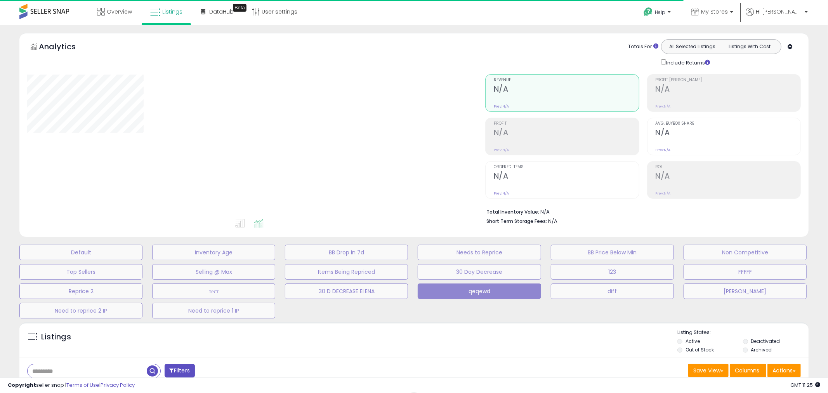 This screenshot has width=828, height=393. What do you see at coordinates (692, 47) in the screenshot?
I see `button: All Selected Listings` at bounding box center [692, 47].